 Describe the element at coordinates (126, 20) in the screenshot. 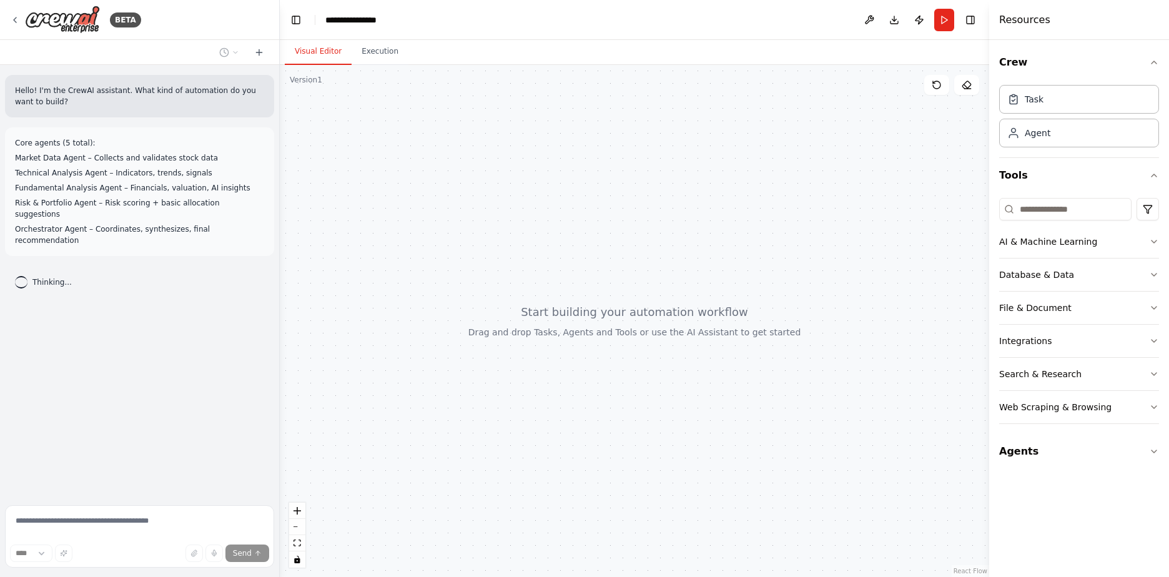

I see `div: BETA` at that location.